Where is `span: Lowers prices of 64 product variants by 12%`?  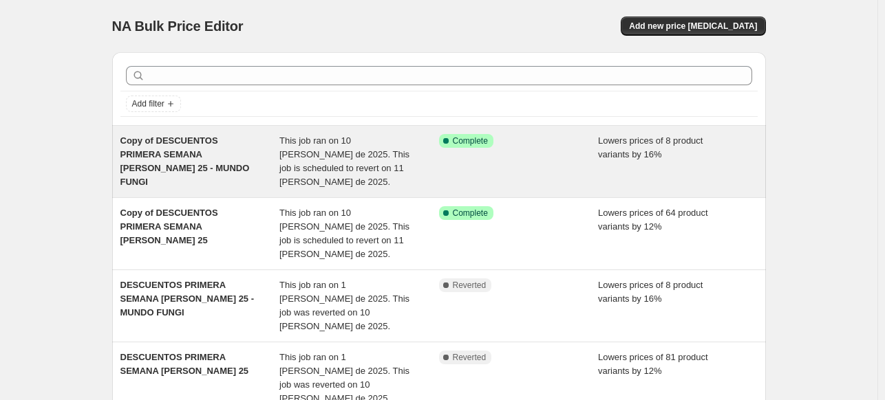
span: Lowers prices of 64 product variants by 12% is located at coordinates (653, 220).